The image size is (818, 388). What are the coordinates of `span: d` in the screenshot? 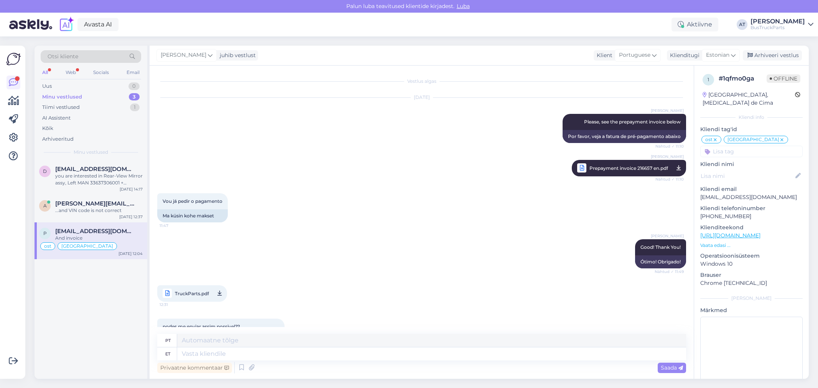 It's located at (45, 171).